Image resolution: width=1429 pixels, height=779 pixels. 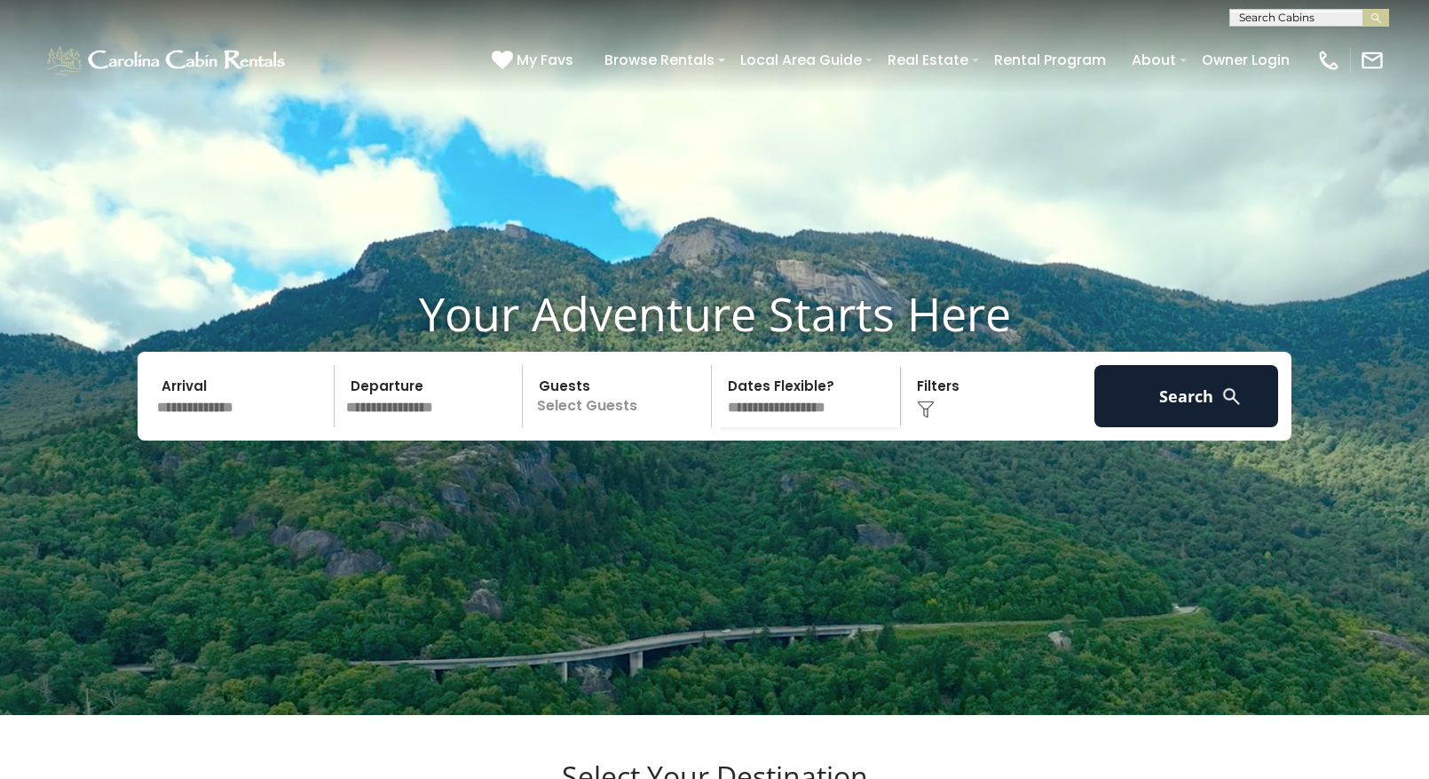 What do you see at coordinates (1231, 396) in the screenshot?
I see `img: search-regular-white.png` at bounding box center [1231, 396].